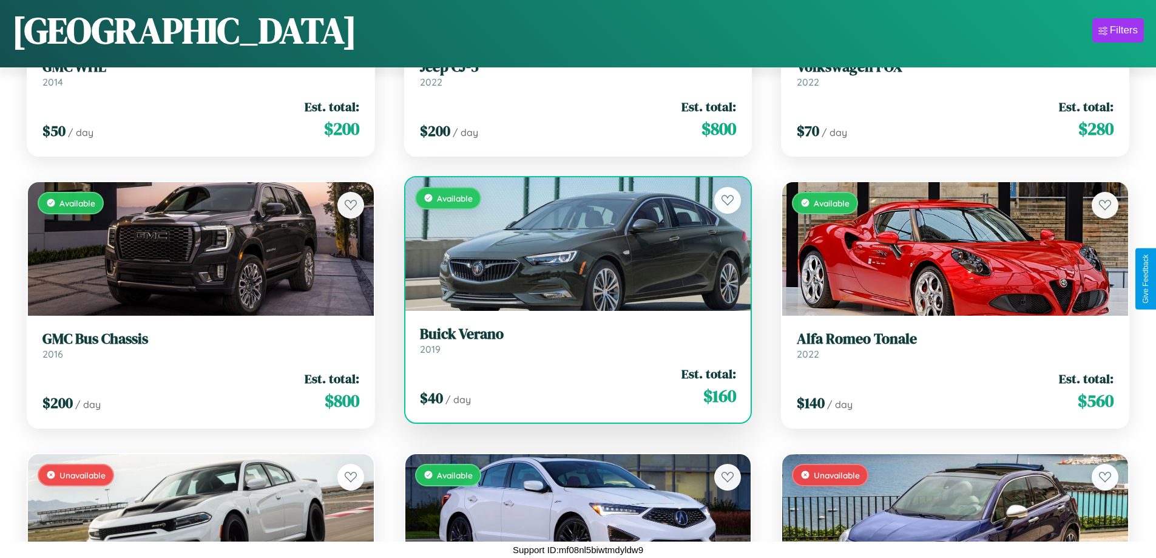 This screenshot has height=558, width=1156. What do you see at coordinates (578, 67) in the screenshot?
I see `h3: Jeep CJ-5` at bounding box center [578, 67].